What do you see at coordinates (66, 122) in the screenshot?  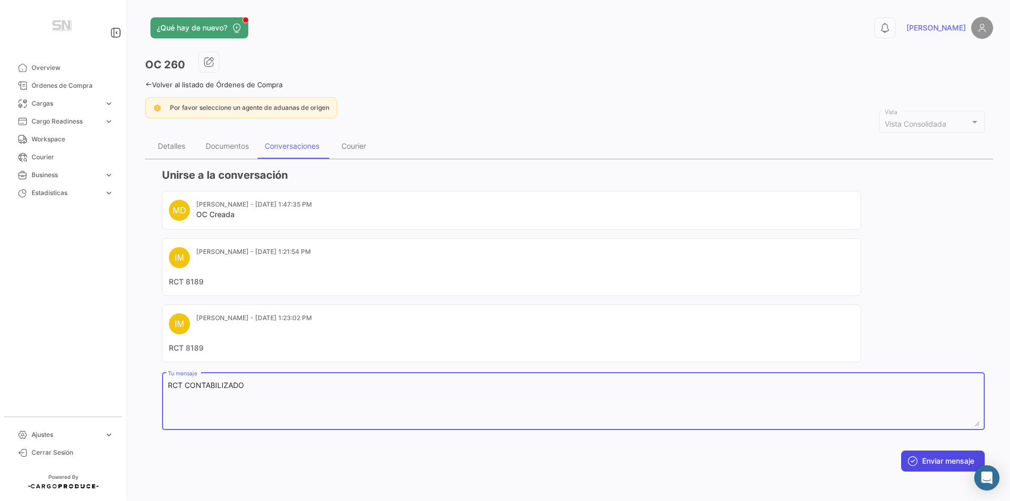 I see `span: Cargo Readiness` at bounding box center [66, 122].